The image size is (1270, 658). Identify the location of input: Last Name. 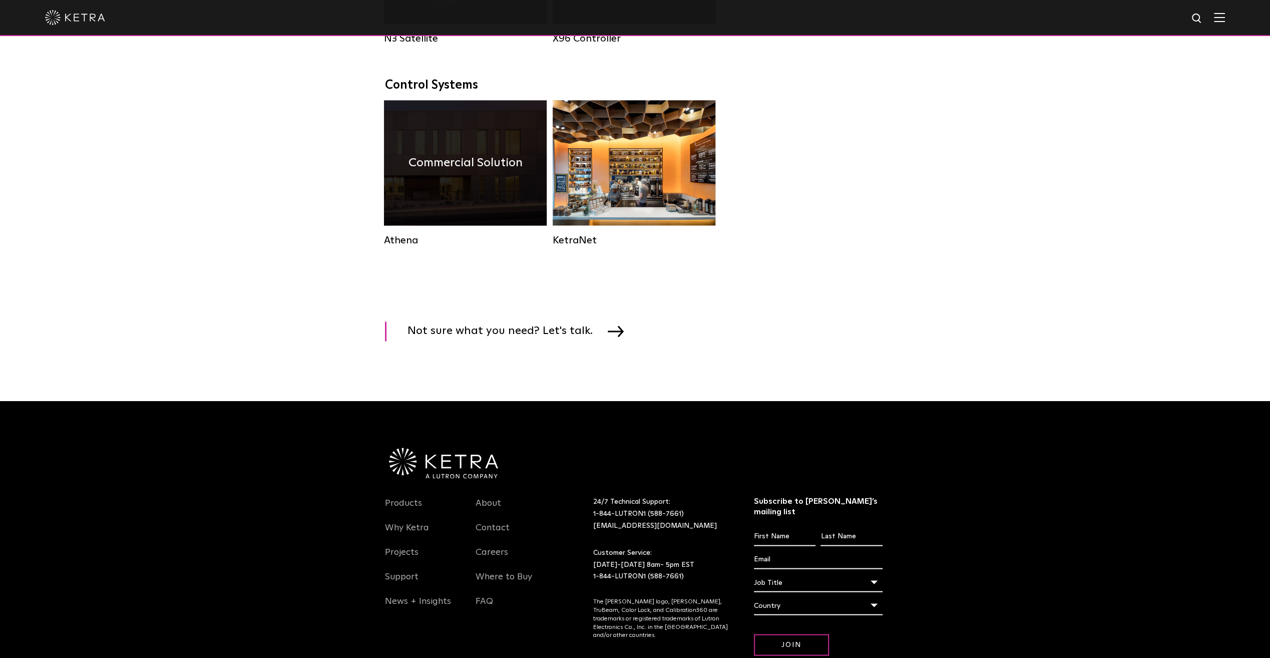
(851, 536).